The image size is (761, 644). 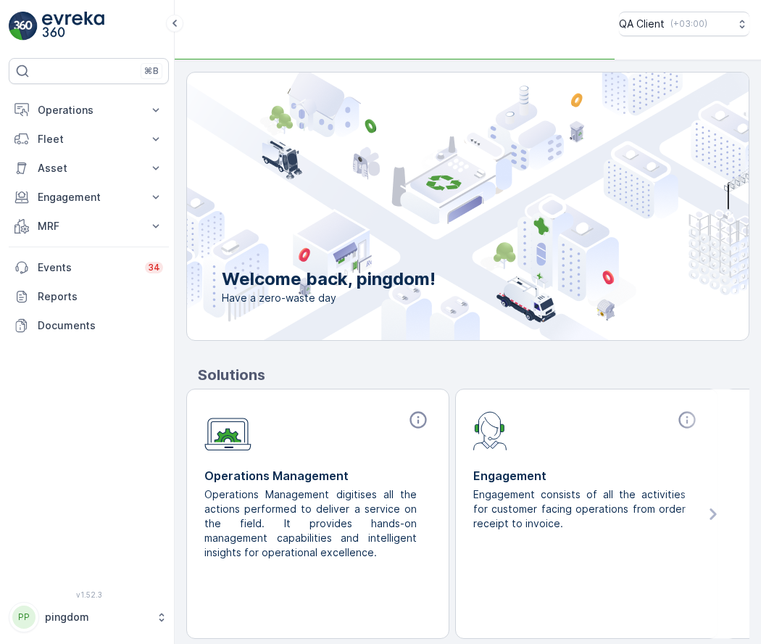 I want to click on p: Documents, so click(x=100, y=326).